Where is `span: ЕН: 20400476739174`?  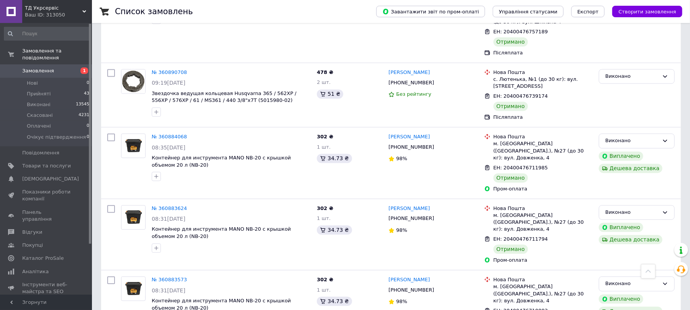 span: ЕН: 20400476739174 is located at coordinates (520, 96).